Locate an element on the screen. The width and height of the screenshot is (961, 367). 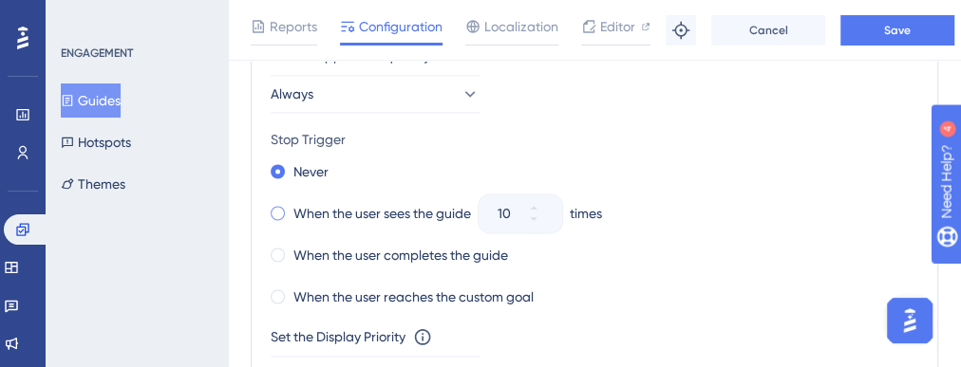
div: Stop Trigger is located at coordinates (594, 140).